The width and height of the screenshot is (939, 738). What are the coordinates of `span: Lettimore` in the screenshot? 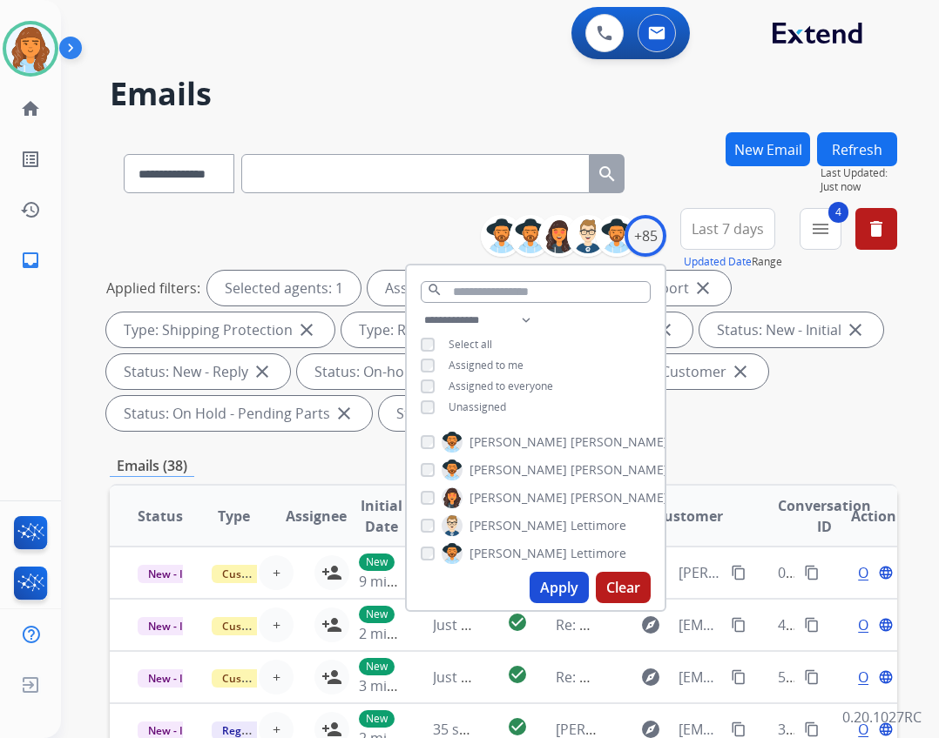 It's located at (598, 526).